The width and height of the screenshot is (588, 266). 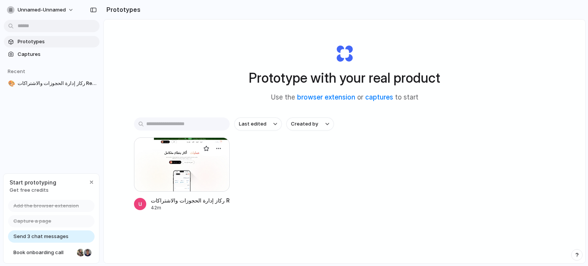 What do you see at coordinates (52, 83) in the screenshot?
I see `a: 🎨ركاز إدارة الحجوزات والاشتراكات Rebranded` at bounding box center [52, 83].